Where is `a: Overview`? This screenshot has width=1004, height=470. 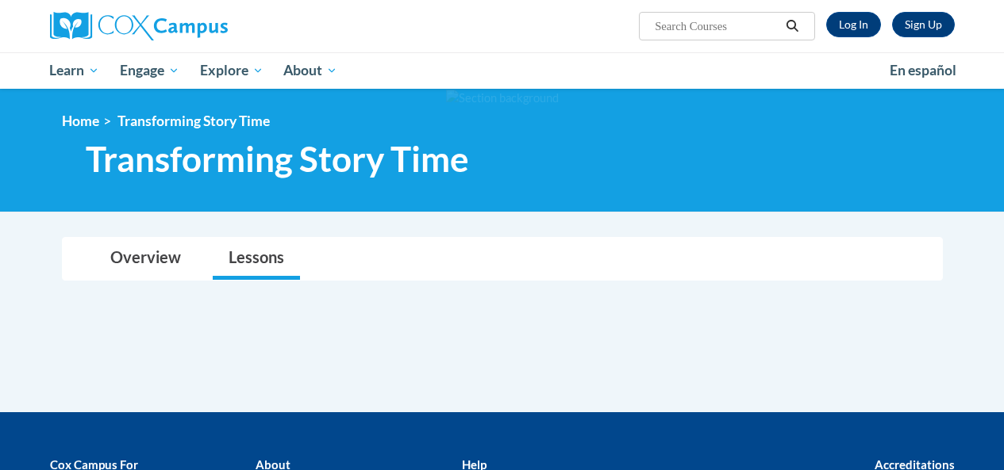
a: Overview is located at coordinates (145, 259).